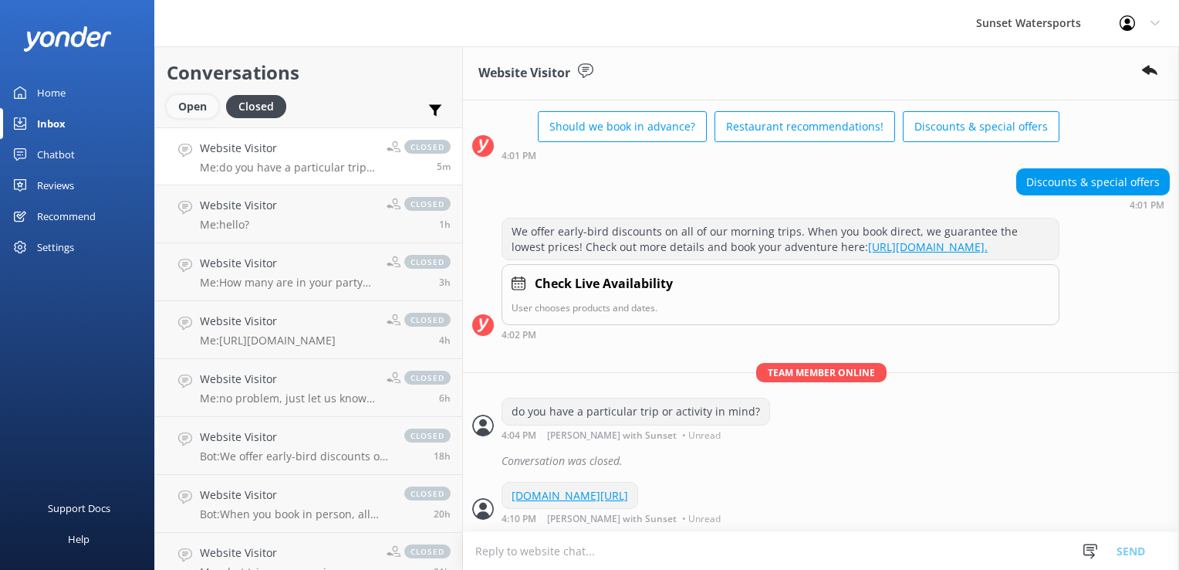 Image resolution: width=1179 pixels, height=570 pixels. What do you see at coordinates (524, 73) in the screenshot?
I see `h3: Website Visitor` at bounding box center [524, 73].